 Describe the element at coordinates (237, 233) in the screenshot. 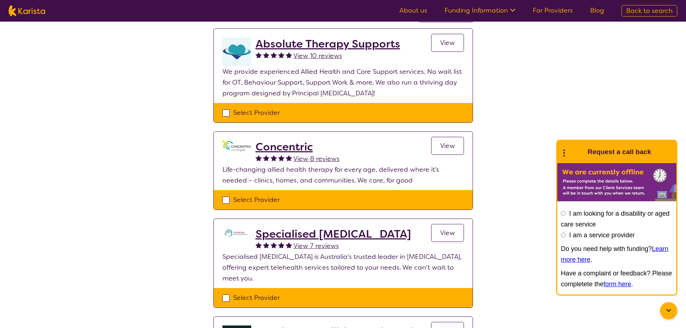

I see `img: tc7lufxpovpqcirzzyzq.png` at that location.